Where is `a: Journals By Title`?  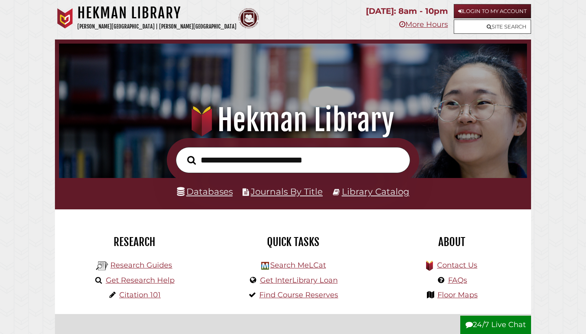 a: Journals By Title is located at coordinates (287, 191).